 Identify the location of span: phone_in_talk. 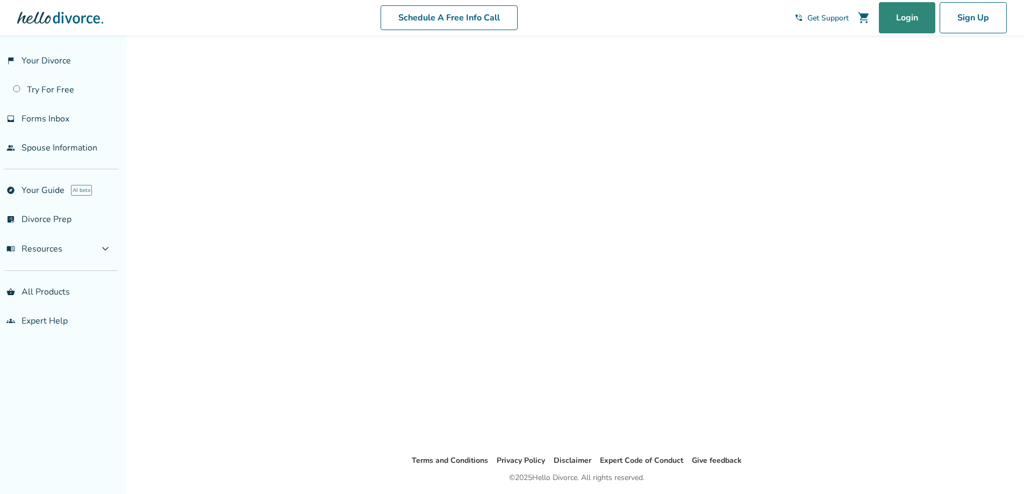
(798, 18).